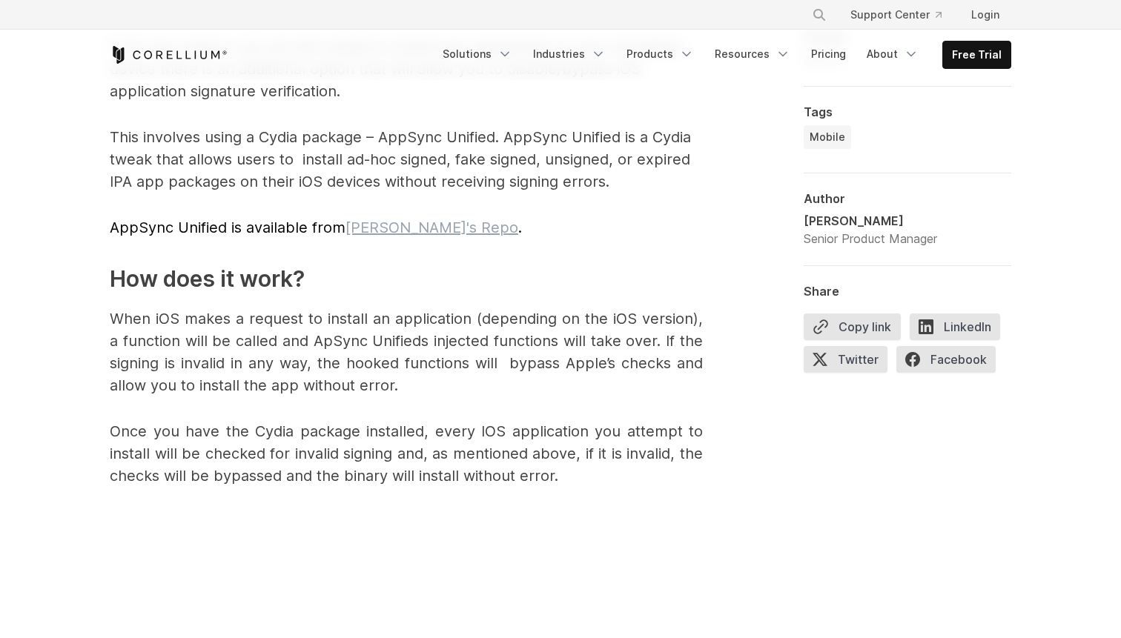 The height and width of the screenshot is (638, 1121). What do you see at coordinates (852, 327) in the screenshot?
I see `button: Copy link` at bounding box center [852, 327].